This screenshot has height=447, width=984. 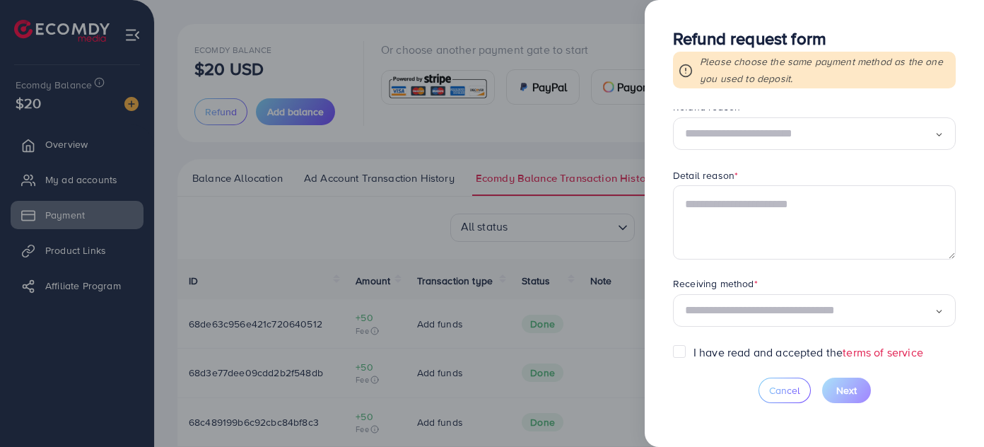 What do you see at coordinates (883, 352) in the screenshot?
I see `a: terms of service` at bounding box center [883, 352].